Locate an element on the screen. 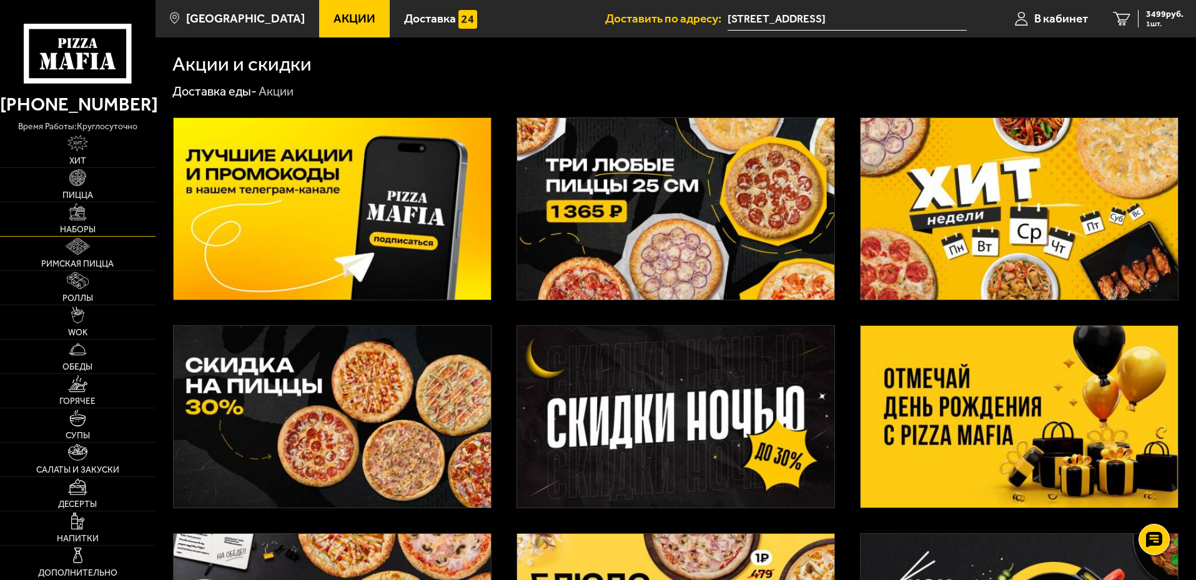 The image size is (1196, 580). span: Напитки is located at coordinates (77, 539).